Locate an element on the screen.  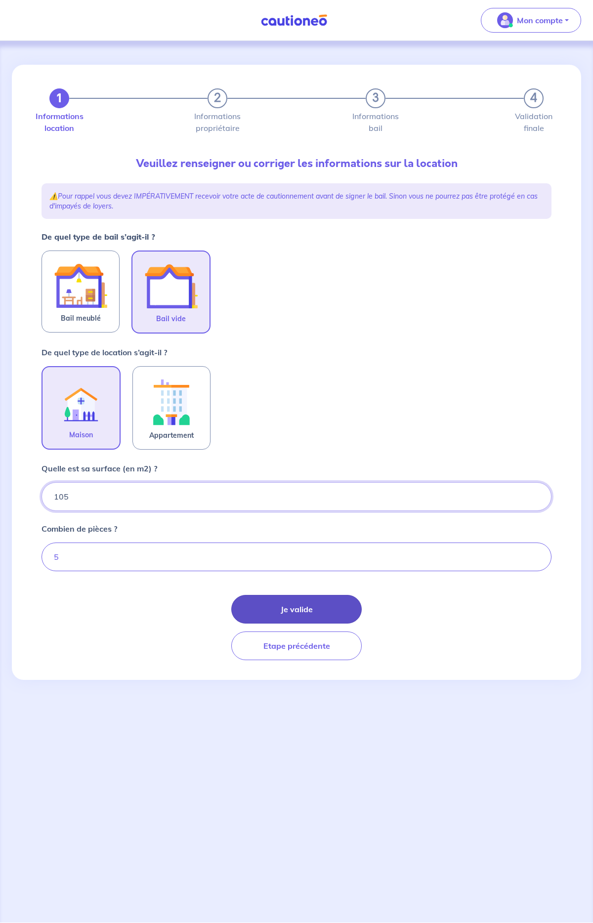
span: Bail meublé is located at coordinates (81, 318).